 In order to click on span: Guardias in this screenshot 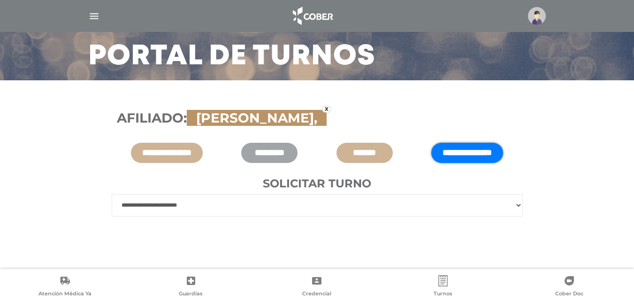, I will do `click(190, 294)`.